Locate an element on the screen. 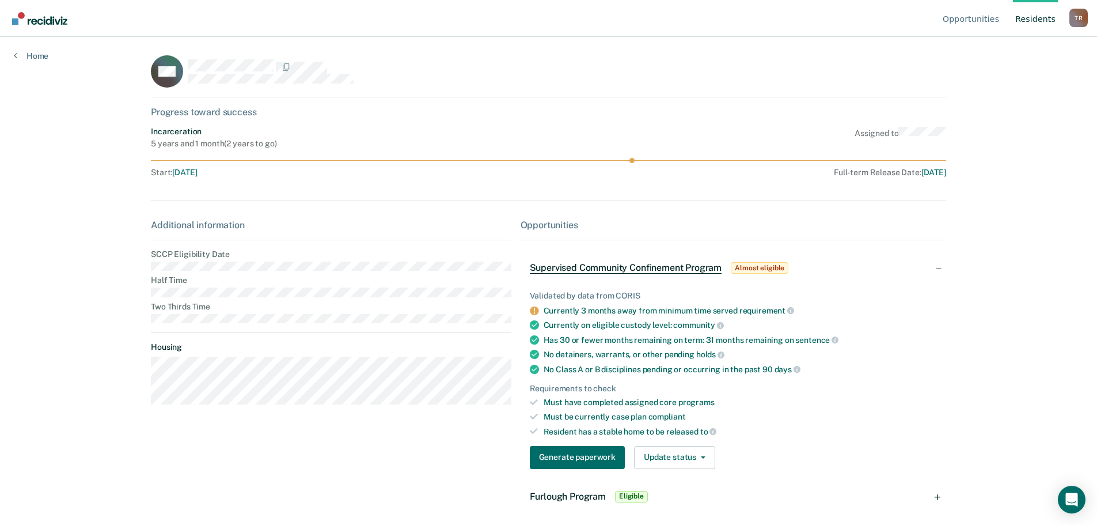 The height and width of the screenshot is (525, 1097). div: Open Intercom Messenger is located at coordinates (1072, 499).